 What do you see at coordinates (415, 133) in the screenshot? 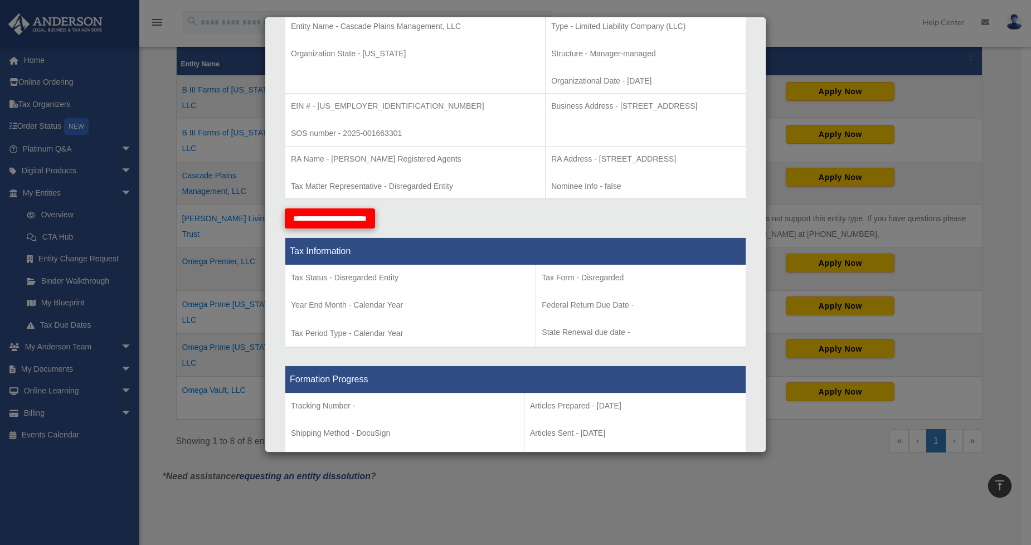
I see `p: SOS number - 2025-001663301` at bounding box center [415, 133].